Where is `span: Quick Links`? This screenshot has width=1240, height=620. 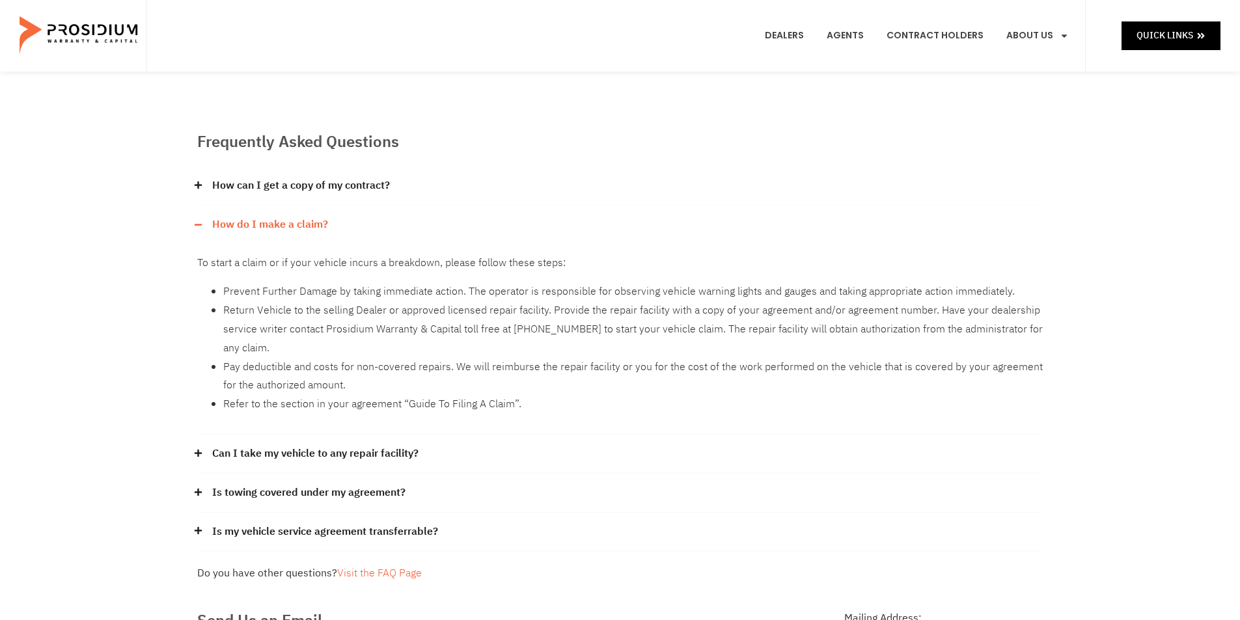
span: Quick Links is located at coordinates (1165, 35).